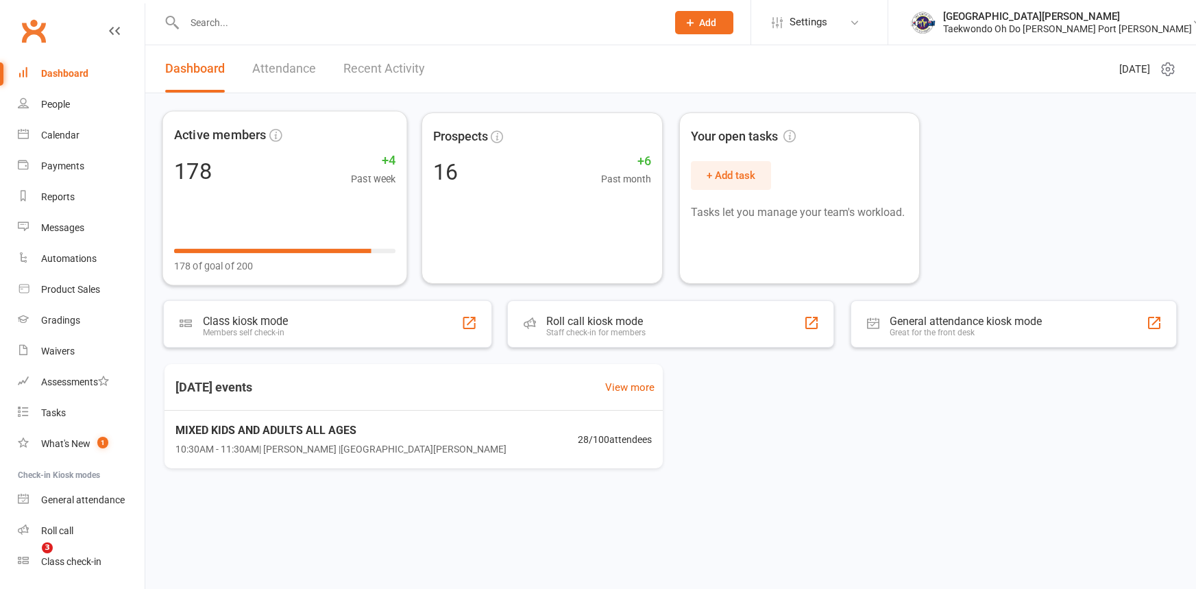 The width and height of the screenshot is (1196, 589). Describe the element at coordinates (71, 289) in the screenshot. I see `div: Product Sales` at that location.